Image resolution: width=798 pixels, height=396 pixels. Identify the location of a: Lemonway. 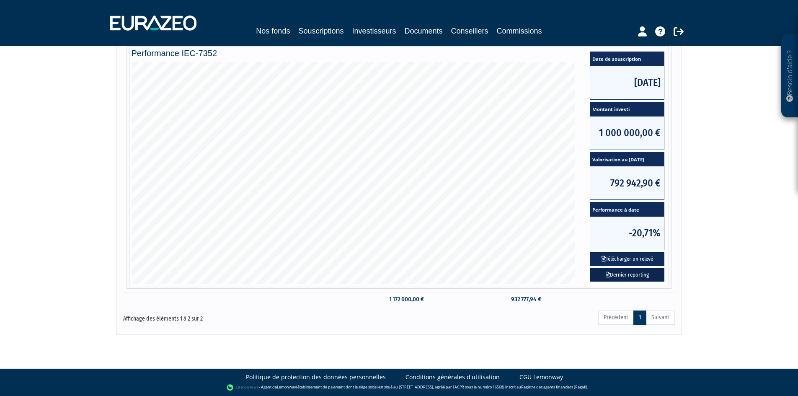
(286, 387).